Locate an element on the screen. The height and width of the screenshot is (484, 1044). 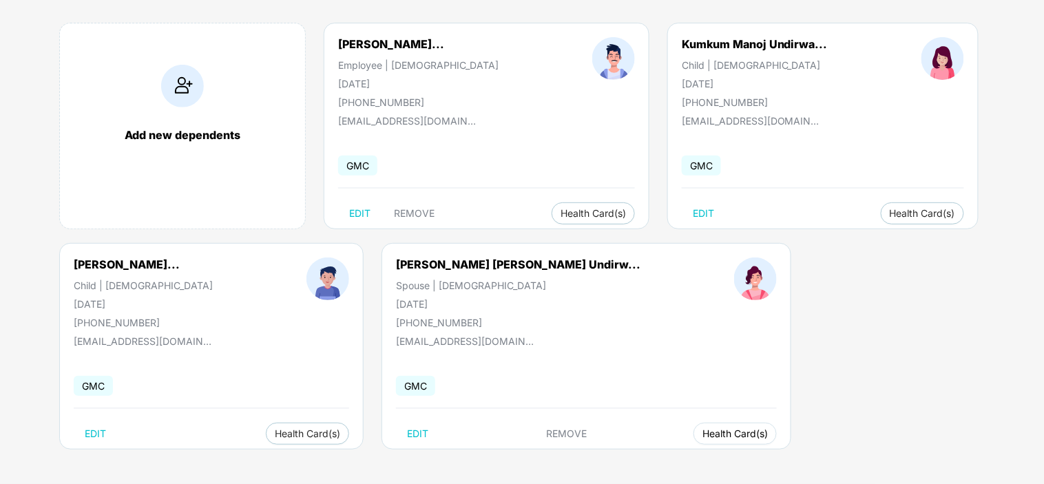
div: Add new dependents is located at coordinates (183, 135).